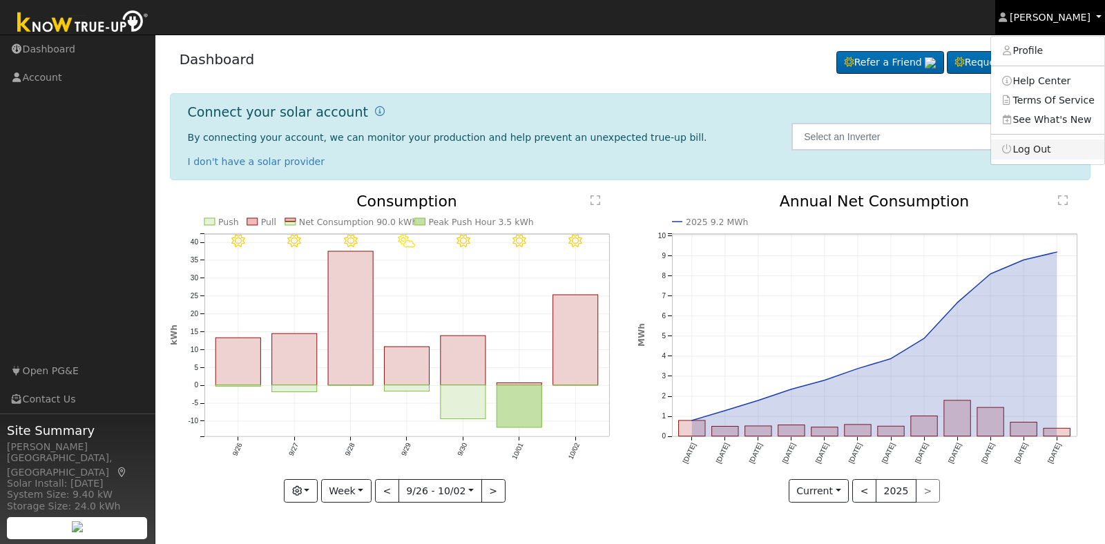 This screenshot has width=1105, height=544. What do you see at coordinates (194, 242) in the screenshot?
I see `text: 40` at bounding box center [194, 242].